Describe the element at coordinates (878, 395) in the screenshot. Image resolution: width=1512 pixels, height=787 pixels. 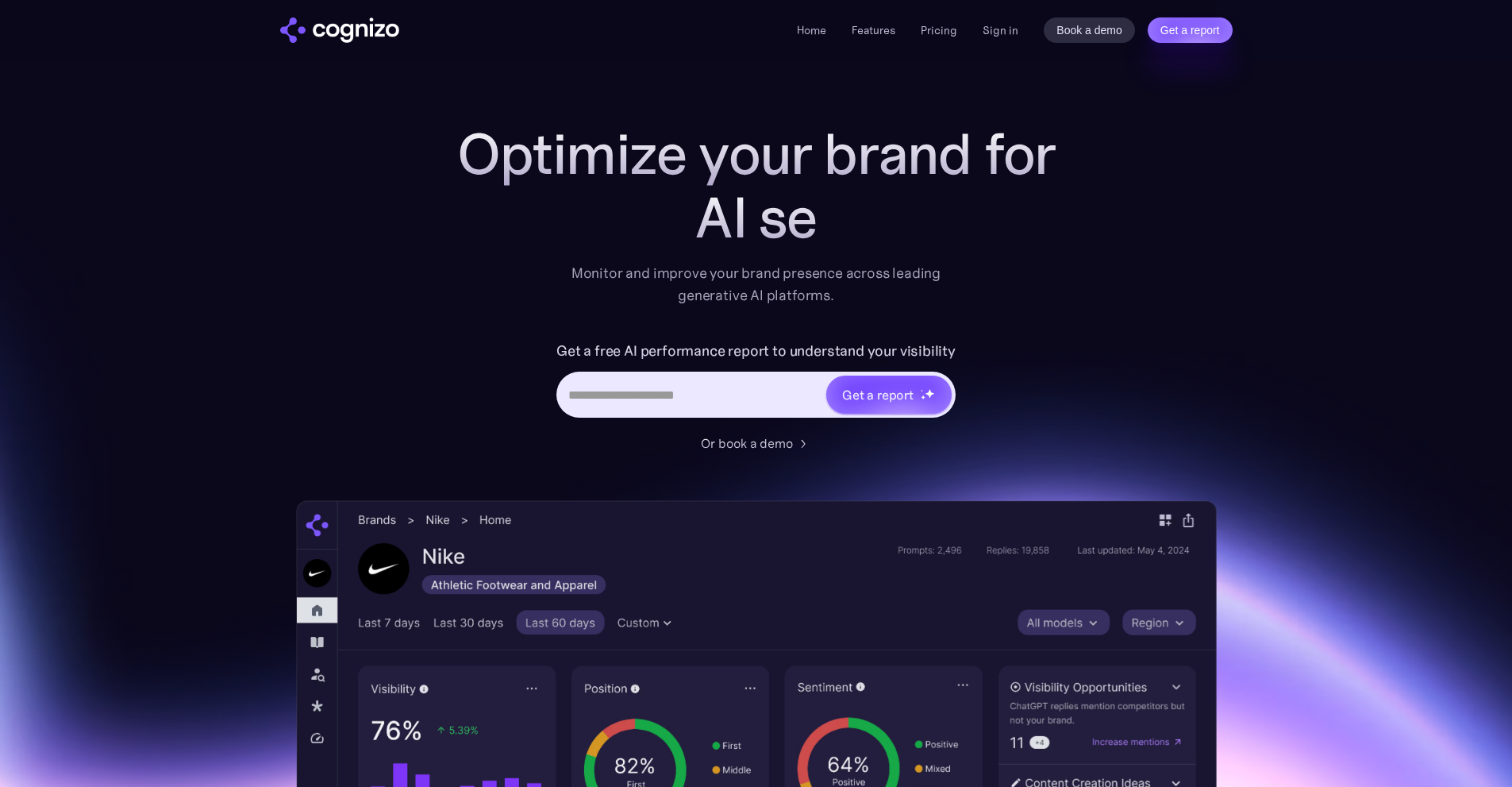
I see `div: Get a report` at that location.